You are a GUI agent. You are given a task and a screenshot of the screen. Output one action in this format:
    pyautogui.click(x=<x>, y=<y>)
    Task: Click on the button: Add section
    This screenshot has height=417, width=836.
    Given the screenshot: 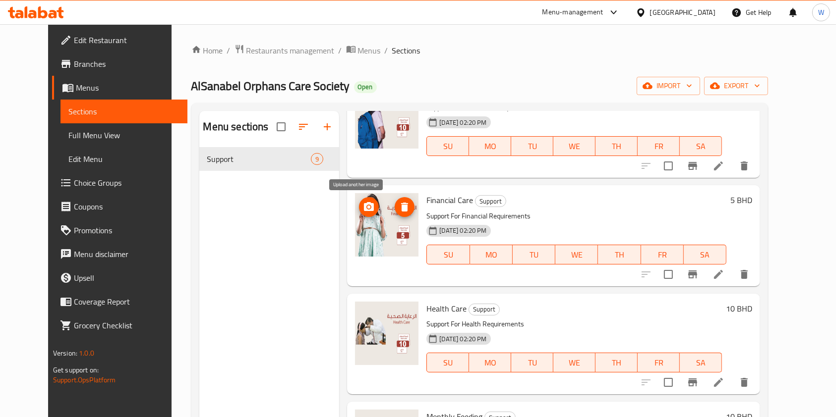 What is the action you would take?
    pyautogui.click(x=327, y=127)
    